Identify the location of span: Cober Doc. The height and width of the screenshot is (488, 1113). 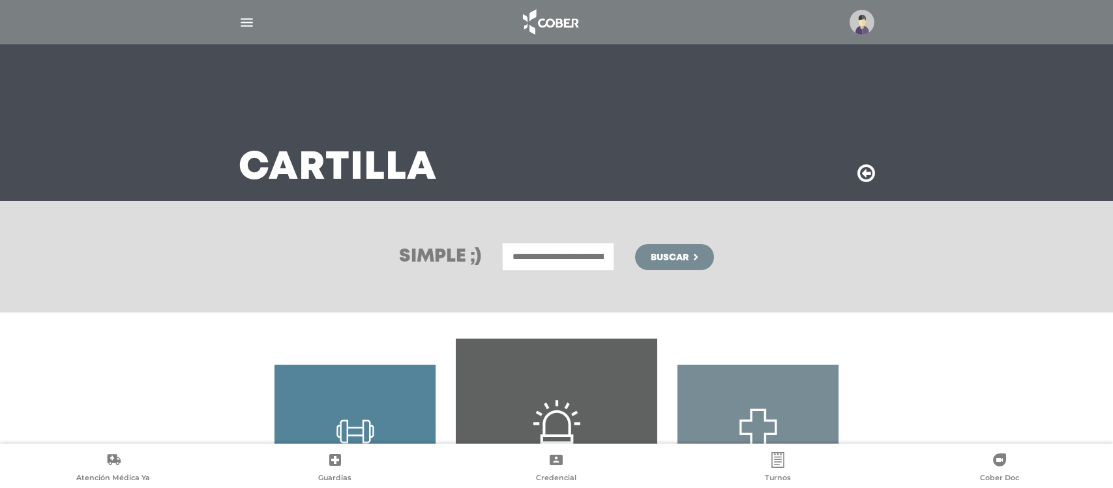
(999, 479).